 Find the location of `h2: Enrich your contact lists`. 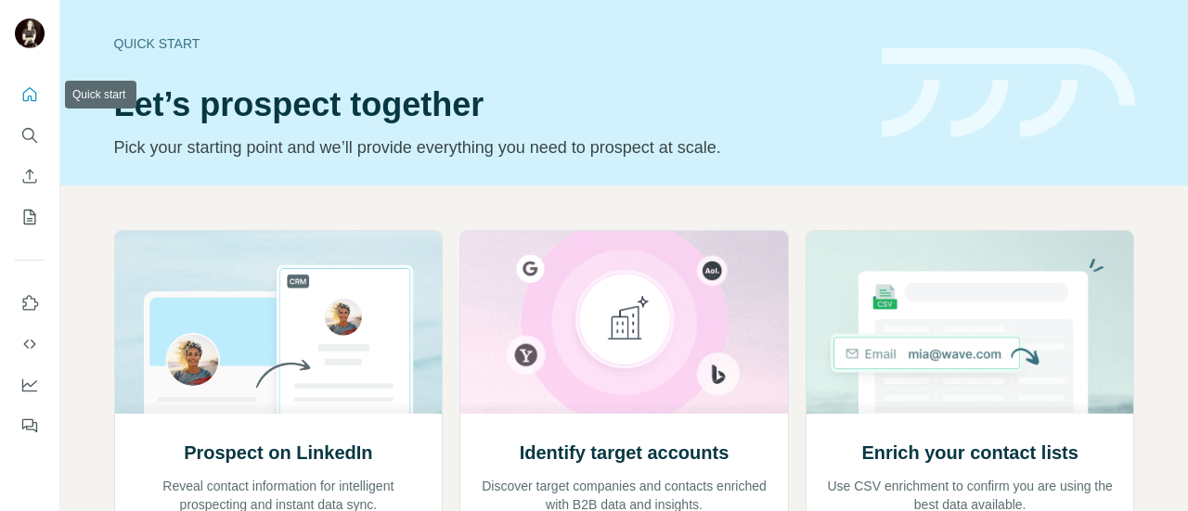

h2: Enrich your contact lists is located at coordinates (969, 453).